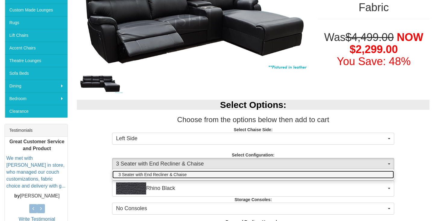  What do you see at coordinates (253, 209) in the screenshot?
I see `button: No Consoles` at bounding box center [253, 209].